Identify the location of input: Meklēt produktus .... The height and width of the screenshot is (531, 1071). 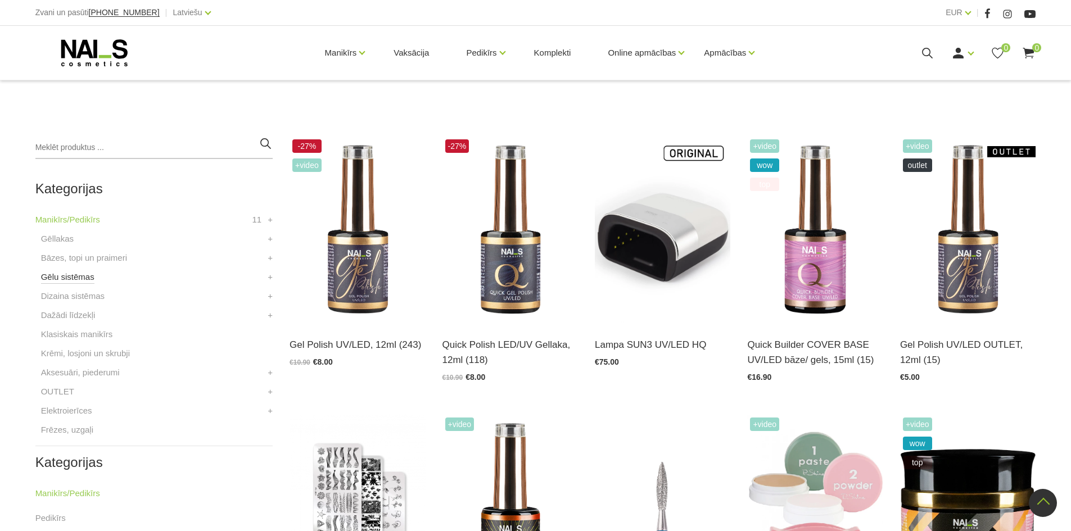
(154, 148).